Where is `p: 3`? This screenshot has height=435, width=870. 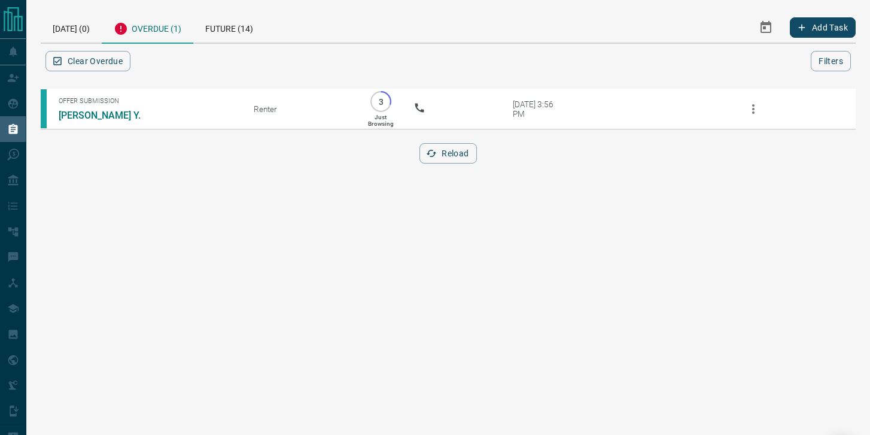
p: 3 is located at coordinates (381, 101).